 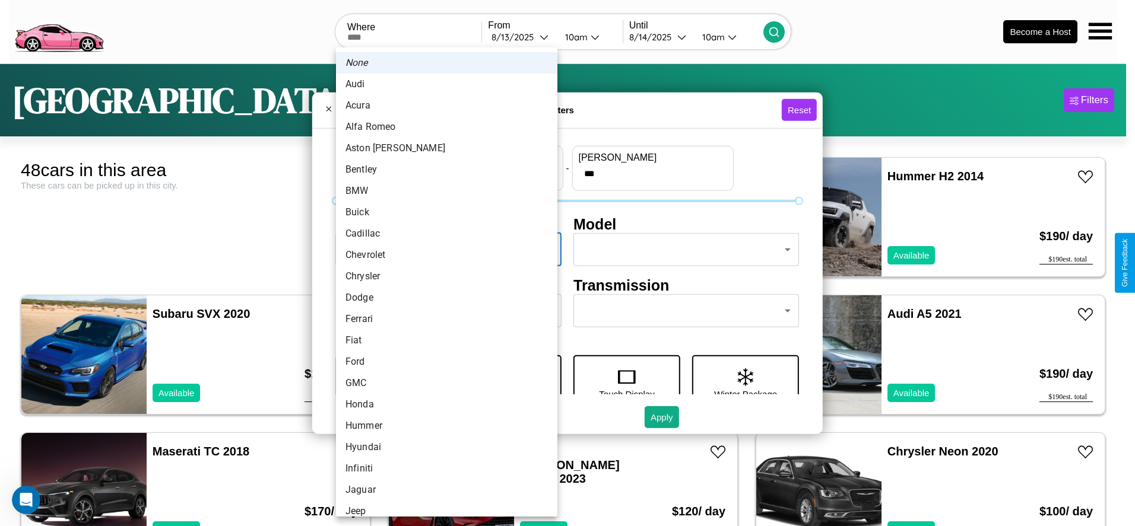 What do you see at coordinates (446, 212) in the screenshot?
I see `li: Buick` at bounding box center [446, 212].